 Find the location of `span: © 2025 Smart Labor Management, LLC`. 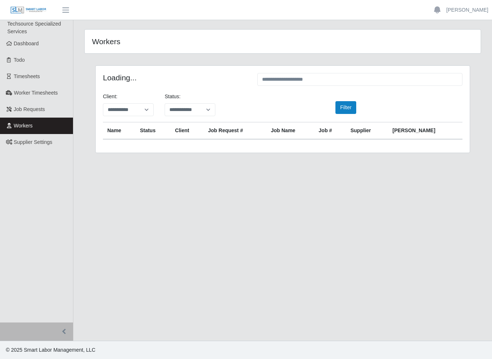

span: © 2025 Smart Labor Management, LLC is located at coordinates (50, 350).